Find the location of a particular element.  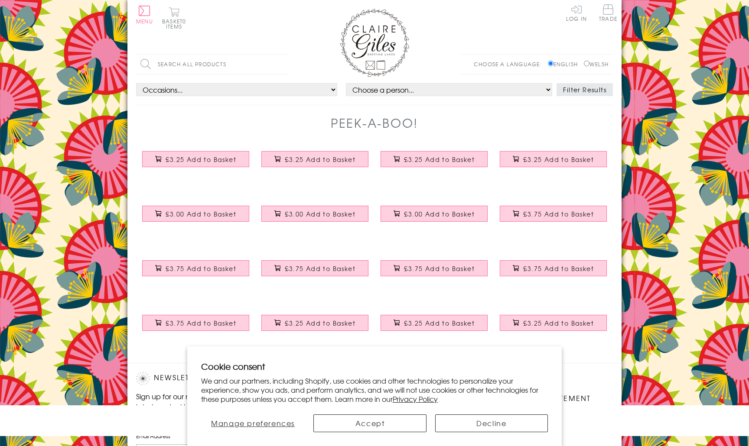

a: Valentine's Day Card, Crown of leaves, See through acetate window £3.00 Add to Basket is located at coordinates (315, 218).